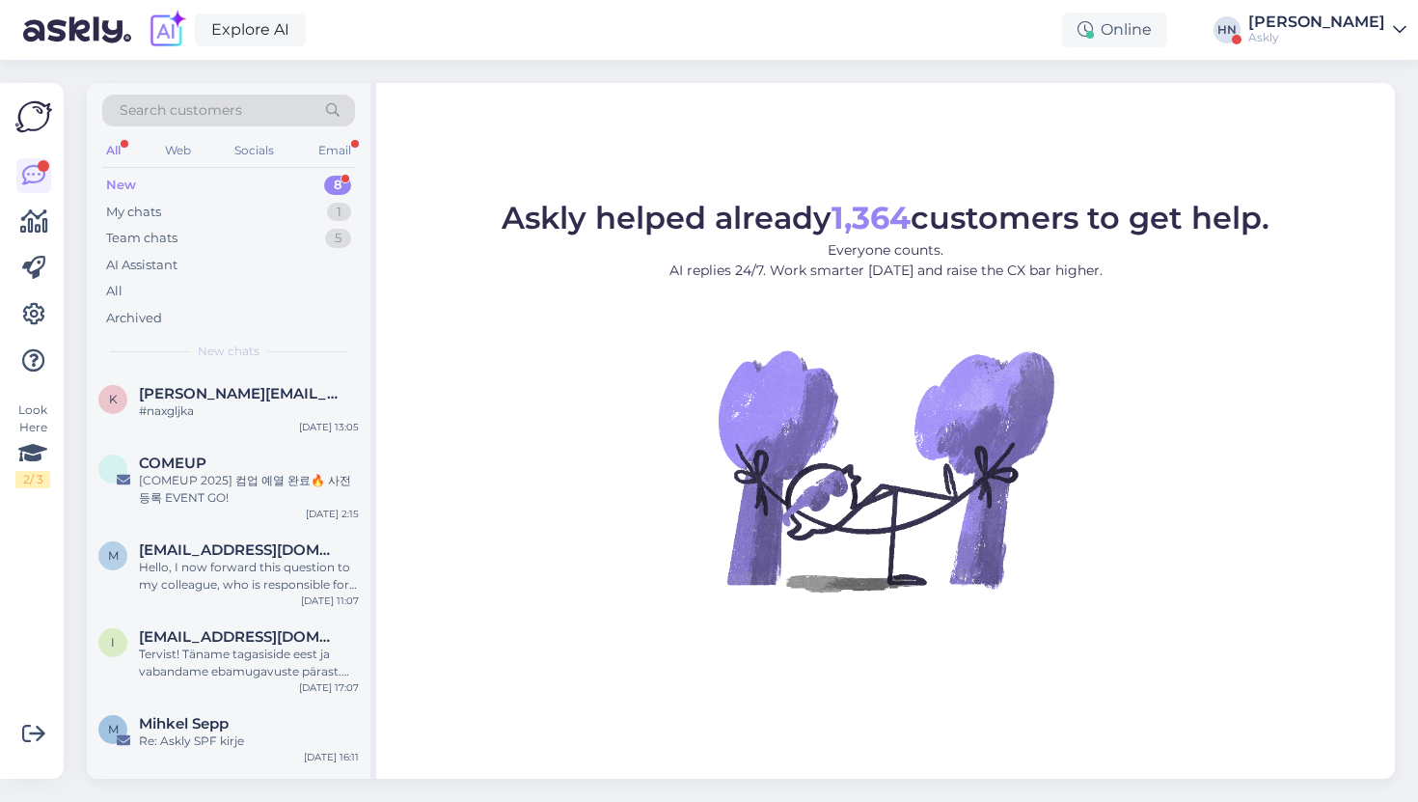  Describe the element at coordinates (249, 741) in the screenshot. I see `div: Re: Askly SPF kirje` at that location.